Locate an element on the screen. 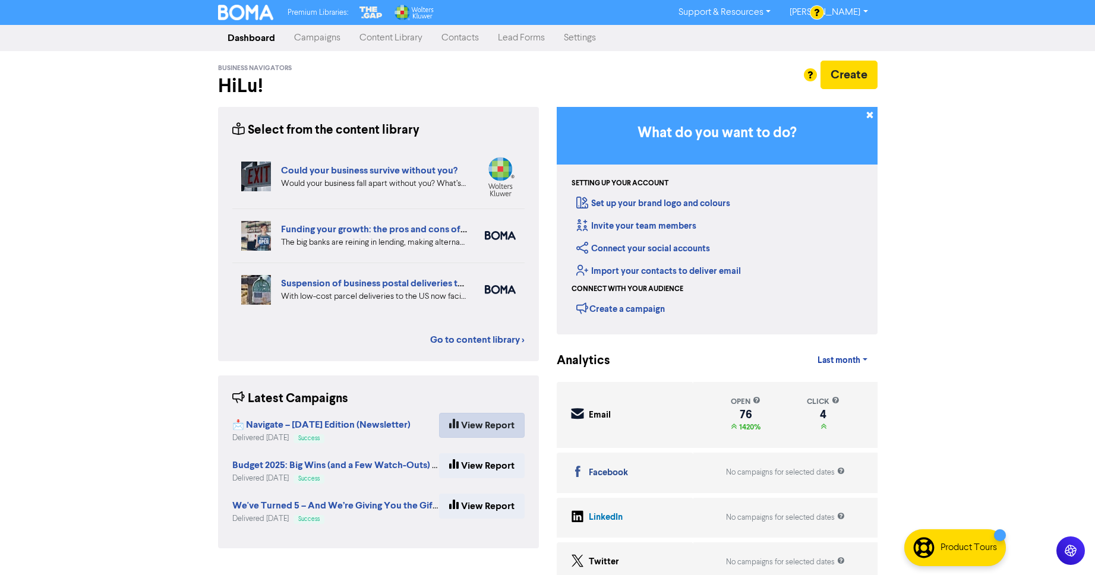  div: Email is located at coordinates (599, 415).